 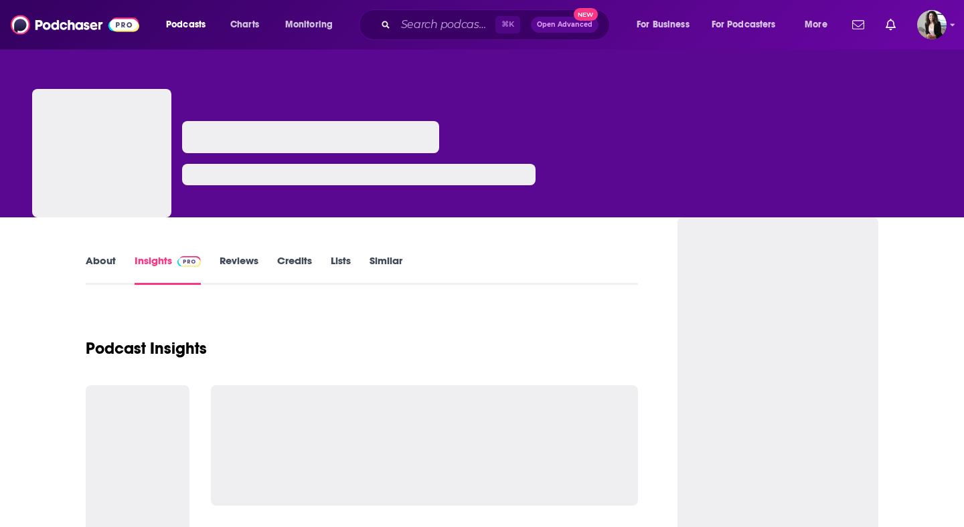 What do you see at coordinates (931, 25) in the screenshot?
I see `img: User Profile` at bounding box center [931, 25].